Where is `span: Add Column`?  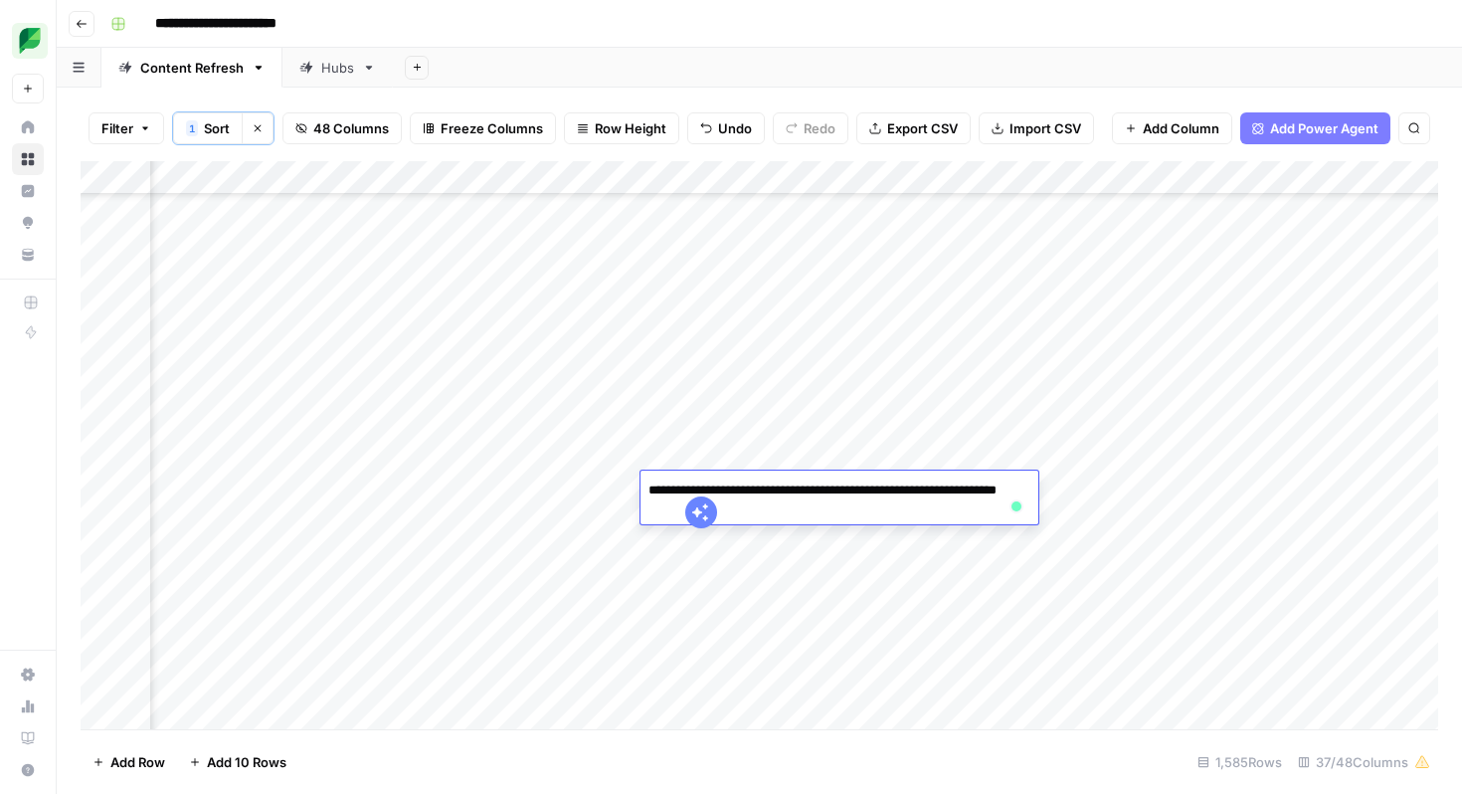
span: Add Column is located at coordinates (1181, 128).